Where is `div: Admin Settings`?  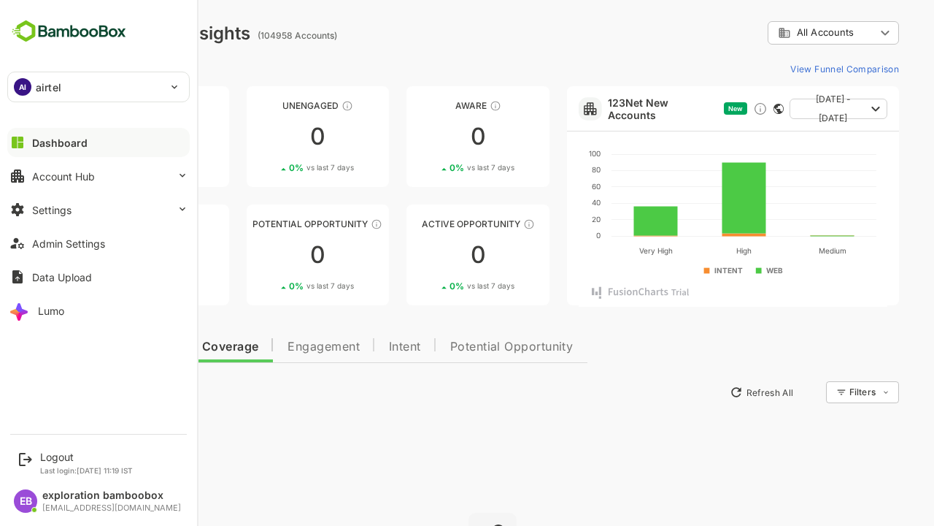 div: Admin Settings is located at coordinates (69, 243).